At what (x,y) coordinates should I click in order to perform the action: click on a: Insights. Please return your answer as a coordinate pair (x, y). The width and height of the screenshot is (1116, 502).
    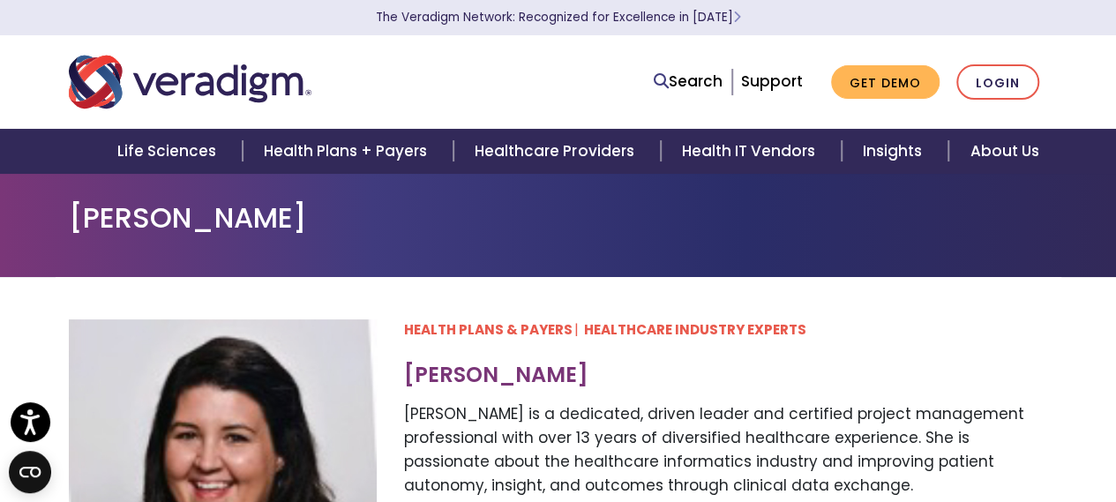
    Looking at the image, I should click on (894, 151).